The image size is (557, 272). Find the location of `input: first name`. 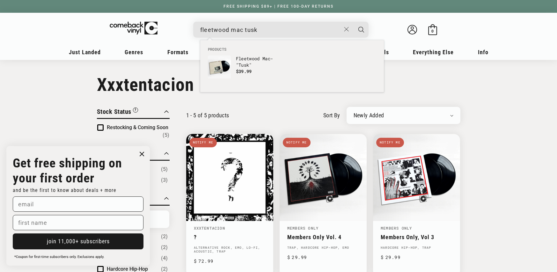

input: first name is located at coordinates (78, 223).